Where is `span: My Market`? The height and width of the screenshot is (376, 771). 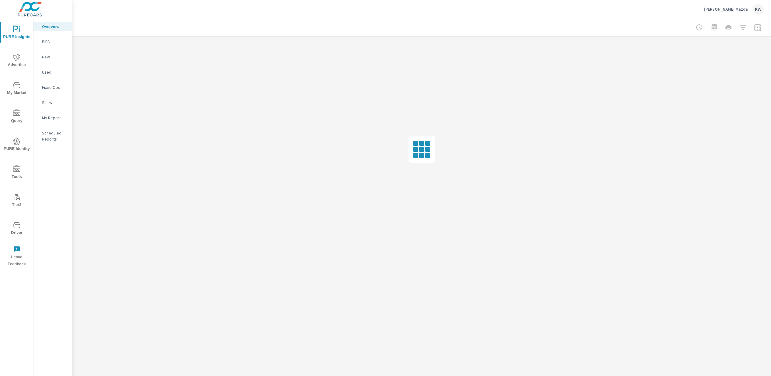
span: My Market is located at coordinates (17, 89).